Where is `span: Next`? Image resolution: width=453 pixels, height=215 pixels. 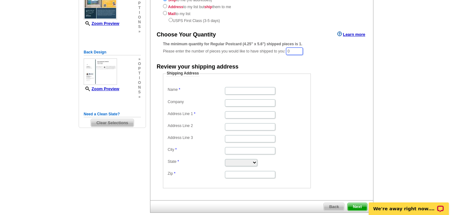
span: Next is located at coordinates (357, 207).